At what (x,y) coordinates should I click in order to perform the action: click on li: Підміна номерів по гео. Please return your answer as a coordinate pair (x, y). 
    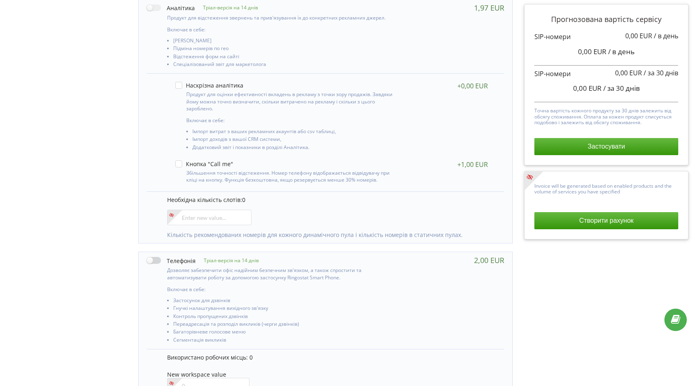
    Looking at the image, I should click on (285, 49).